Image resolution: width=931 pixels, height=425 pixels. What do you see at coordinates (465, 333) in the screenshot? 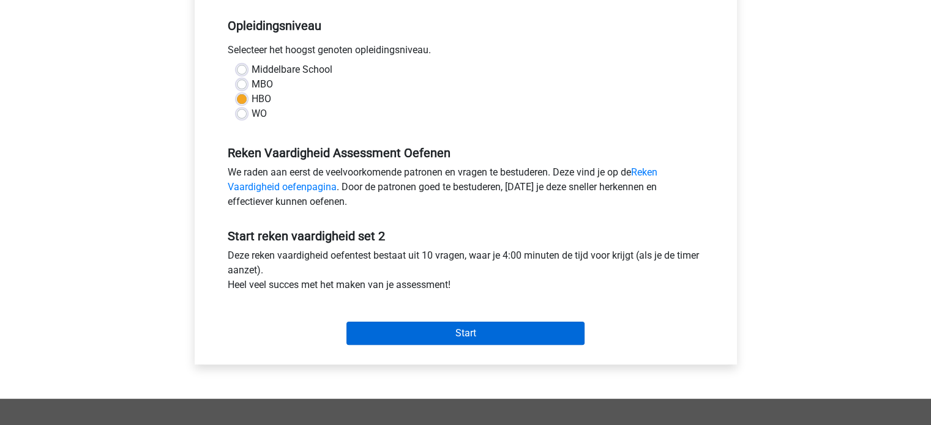
I see `input: Start` at bounding box center [465, 333].